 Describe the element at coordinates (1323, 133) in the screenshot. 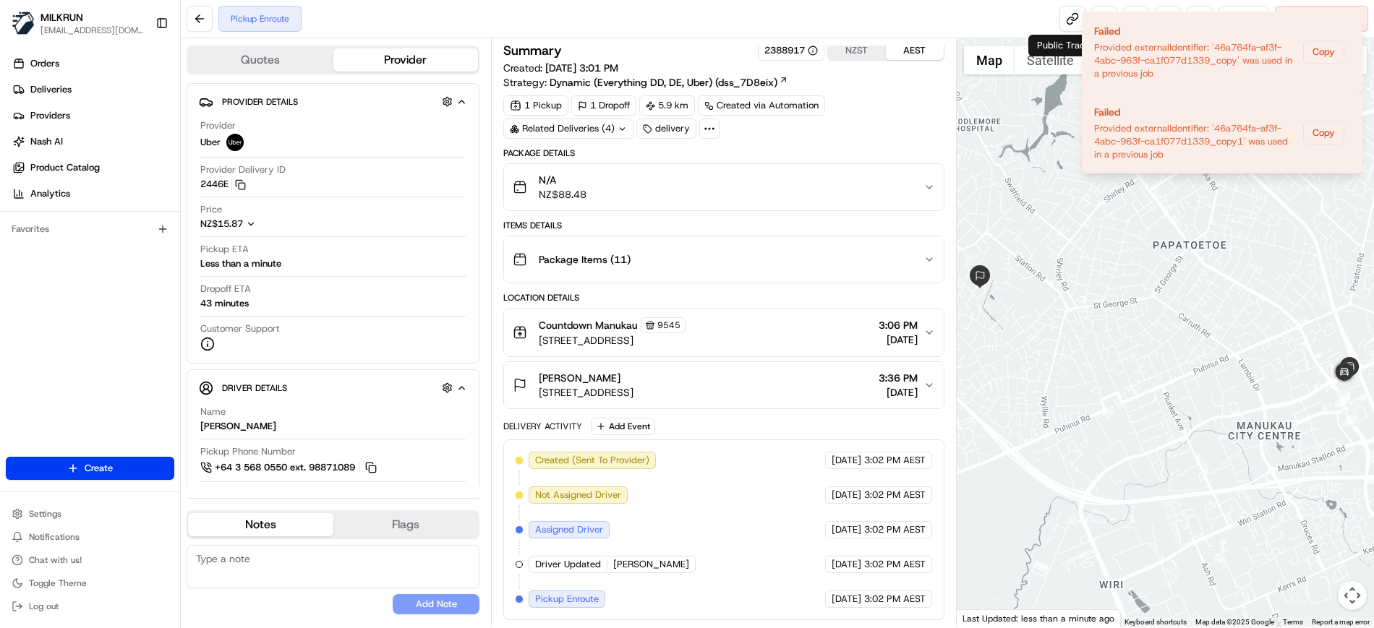

I see `button: Copy` at that location.